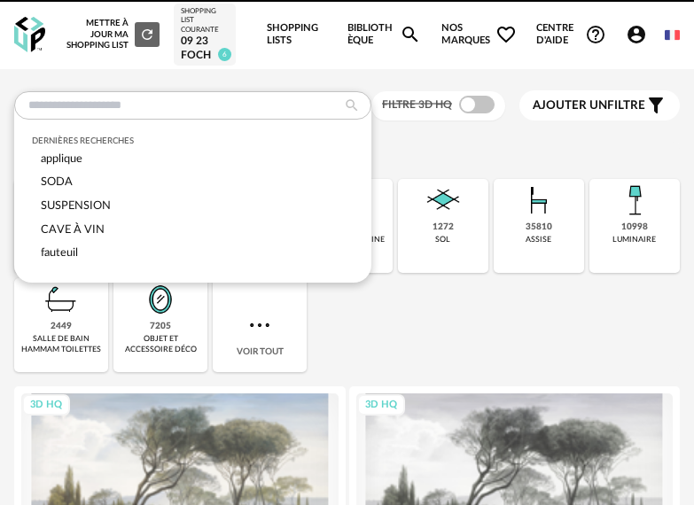 This screenshot has width=694, height=505. I want to click on span: Refresh icon, so click(147, 35).